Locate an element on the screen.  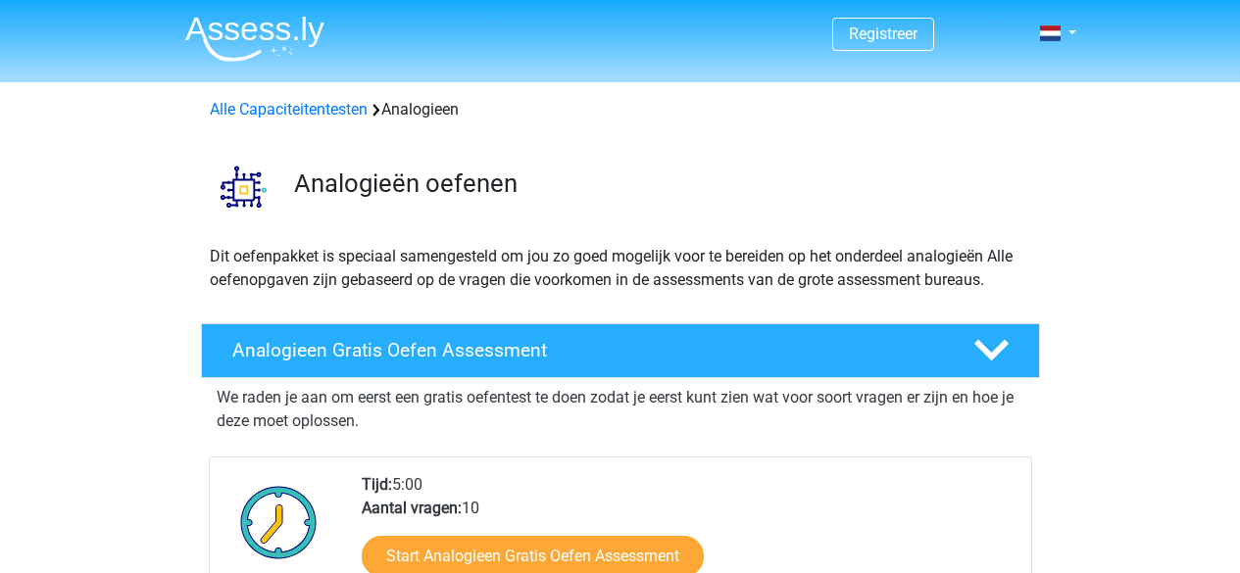
img: Assessly is located at coordinates (255, 38).